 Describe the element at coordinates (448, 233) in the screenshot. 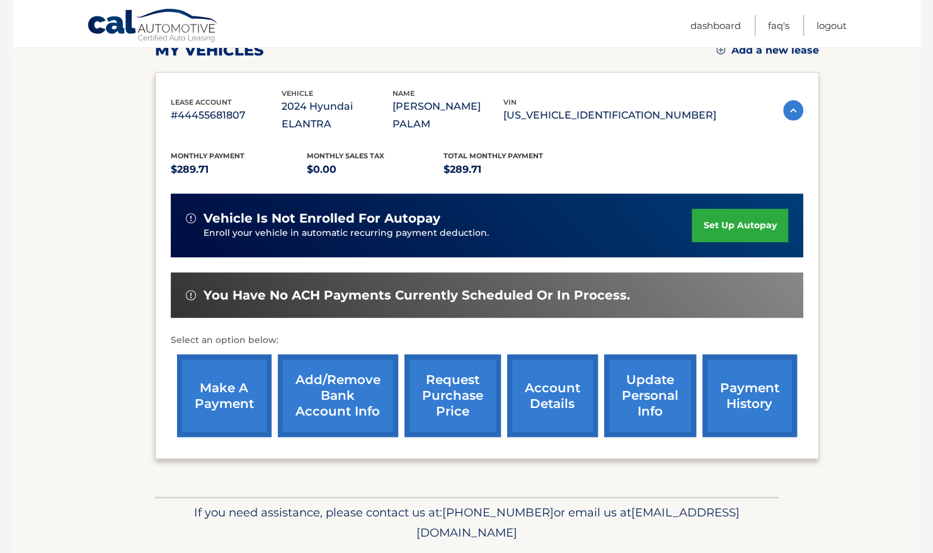

I see `p: Enroll your vehicle in automatic recurring payment deduction.` at that location.